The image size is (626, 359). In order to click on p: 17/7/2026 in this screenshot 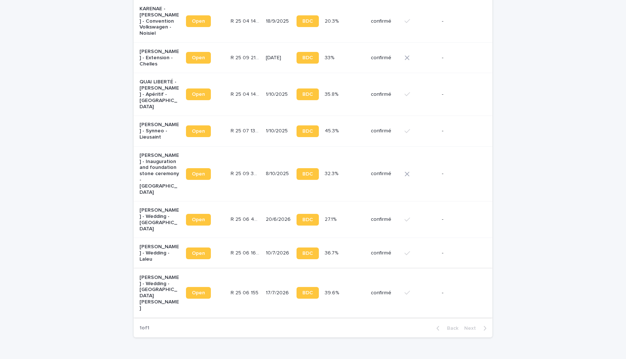, I will do `click(278, 293)`.